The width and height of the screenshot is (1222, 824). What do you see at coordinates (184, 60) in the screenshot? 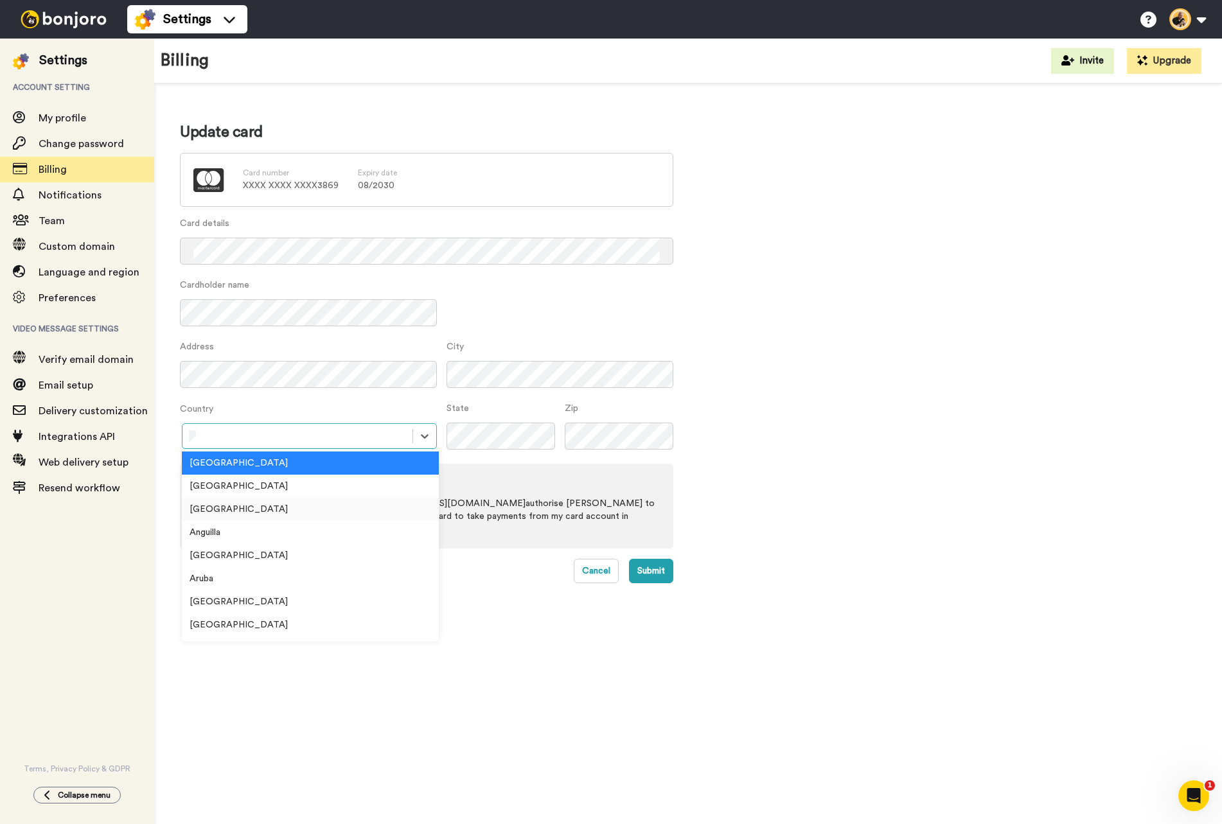
I see `h1: Billing` at bounding box center [184, 60].